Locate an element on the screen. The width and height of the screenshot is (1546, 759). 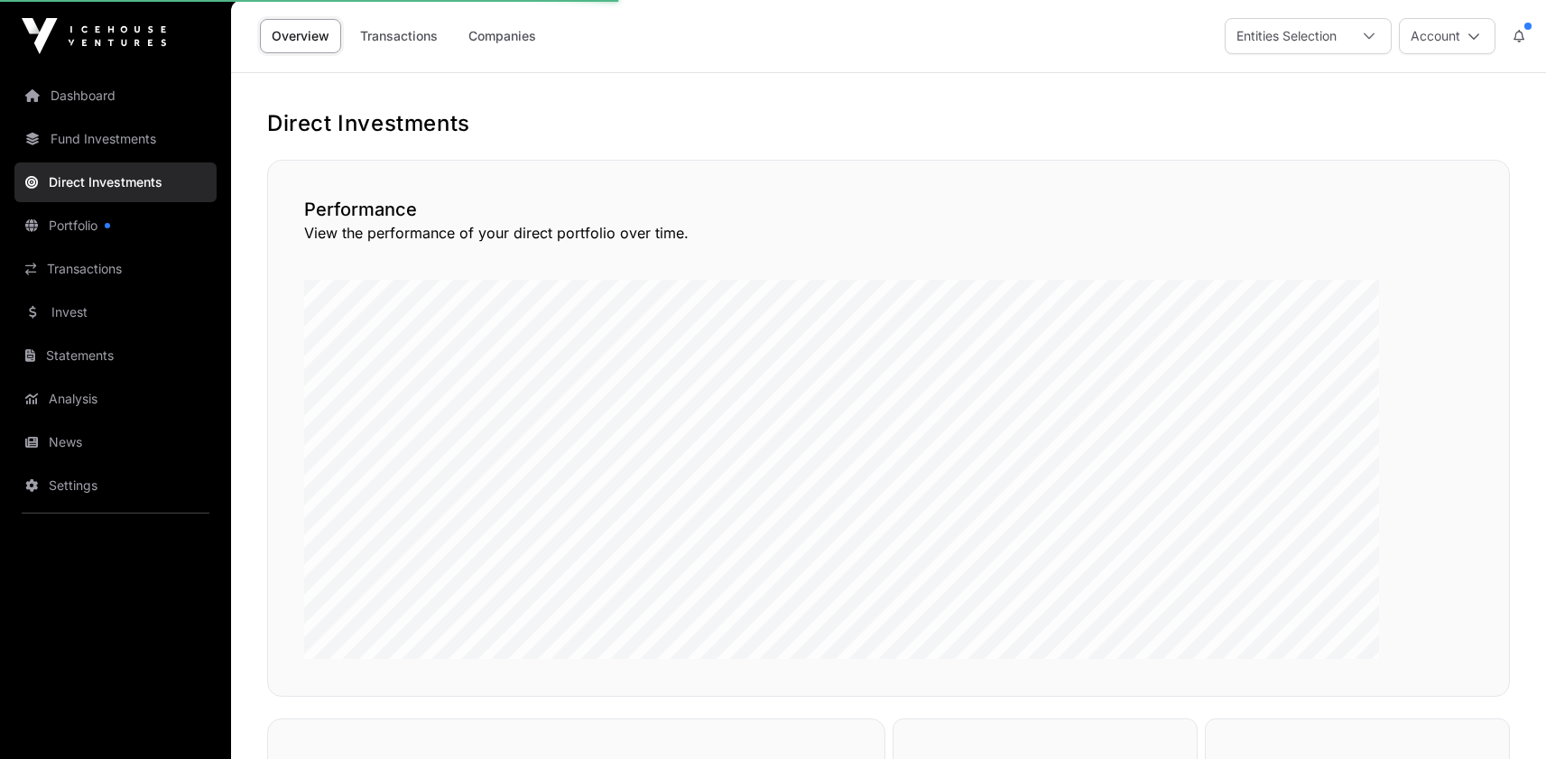
a: Analysis is located at coordinates (115, 399).